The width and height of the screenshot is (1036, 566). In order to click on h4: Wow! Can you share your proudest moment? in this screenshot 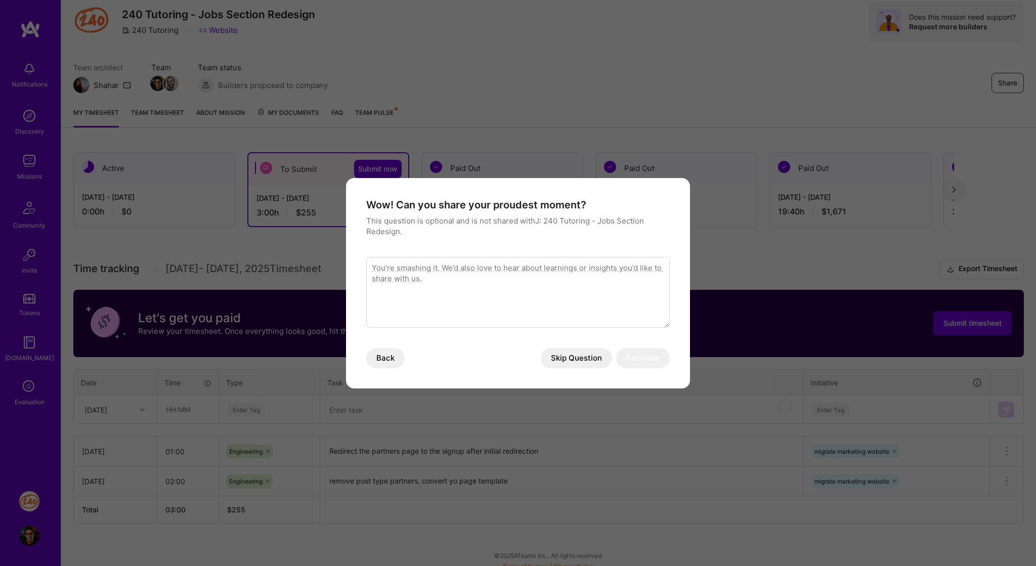, I will do `click(518, 205)`.